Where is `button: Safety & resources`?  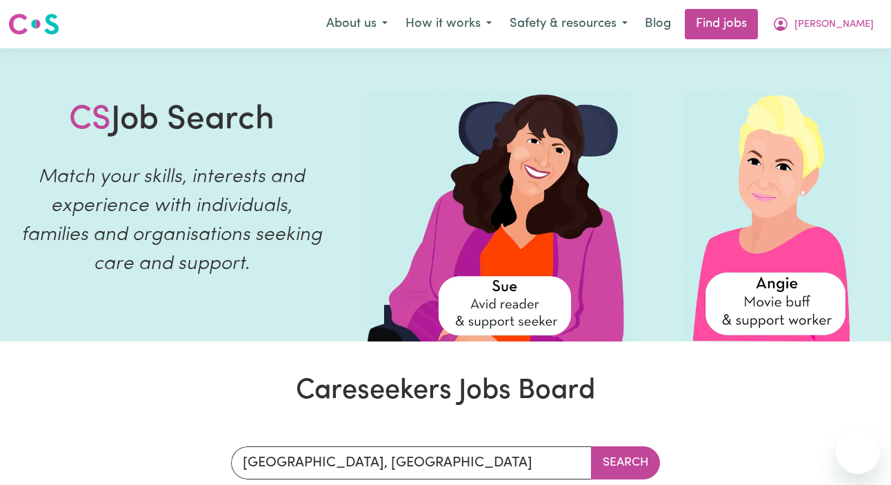 button: Safety & resources is located at coordinates (568, 24).